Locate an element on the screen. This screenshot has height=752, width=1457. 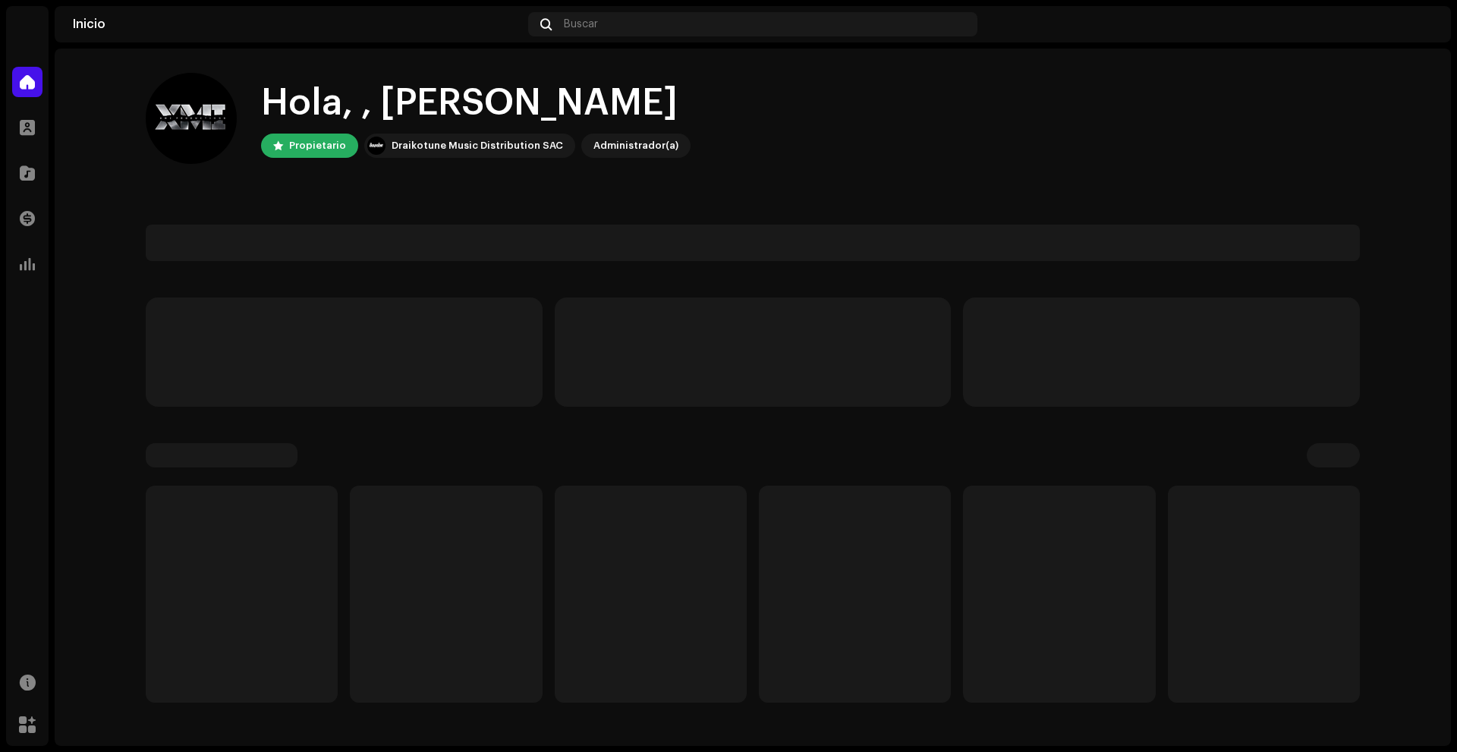
img: 10370c6a-d0e2-4592-b8a2-38f444b0ca44 is located at coordinates (376, 146).